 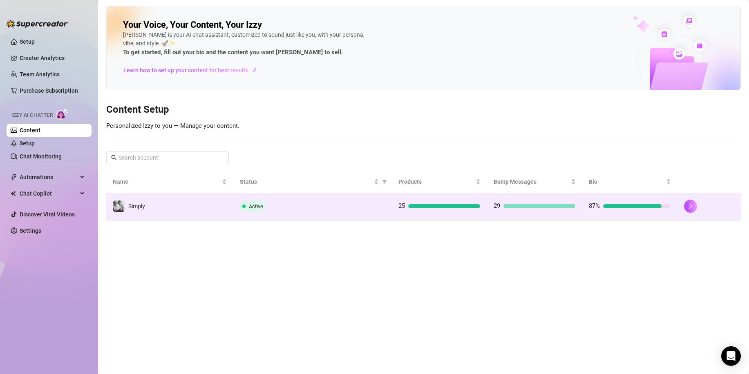 I want to click on div: Open Intercom Messenger, so click(x=731, y=356).